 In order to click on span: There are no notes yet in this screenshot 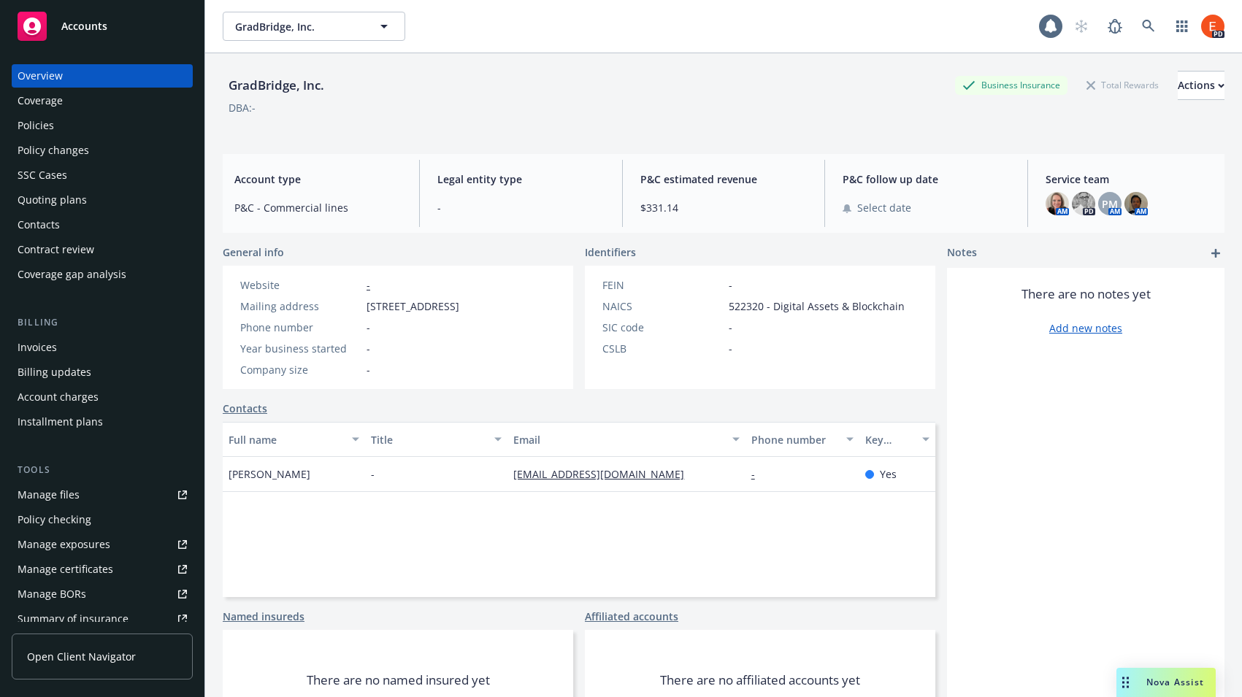, I will do `click(1086, 294)`.